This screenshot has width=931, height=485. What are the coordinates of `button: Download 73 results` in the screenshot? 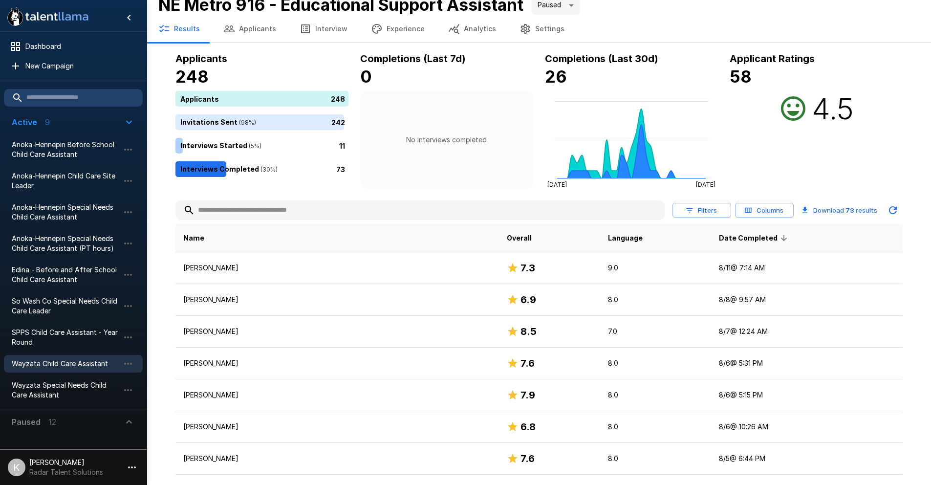 It's located at (839, 210).